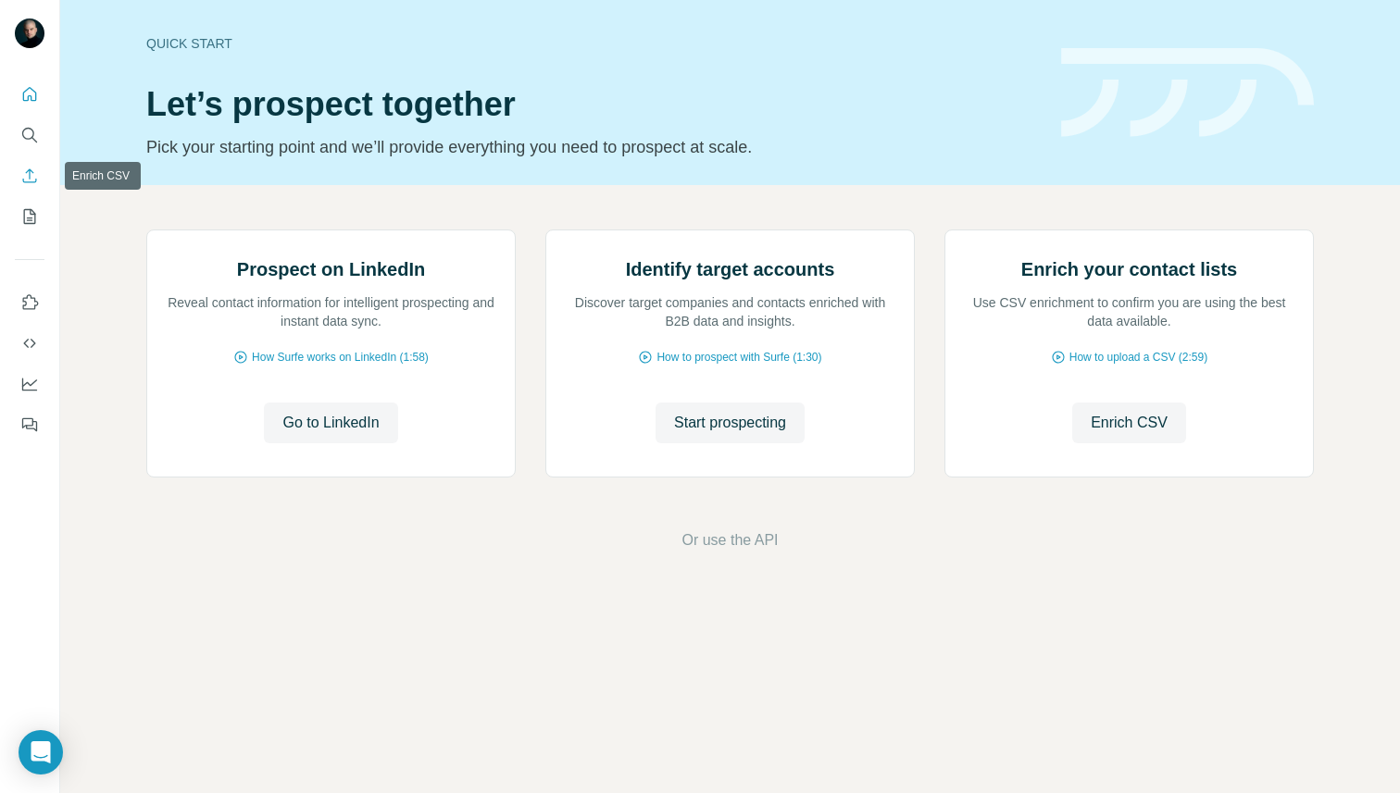 The width and height of the screenshot is (1400, 793). What do you see at coordinates (30, 217) in the screenshot?
I see `button: My lists` at bounding box center [30, 217].